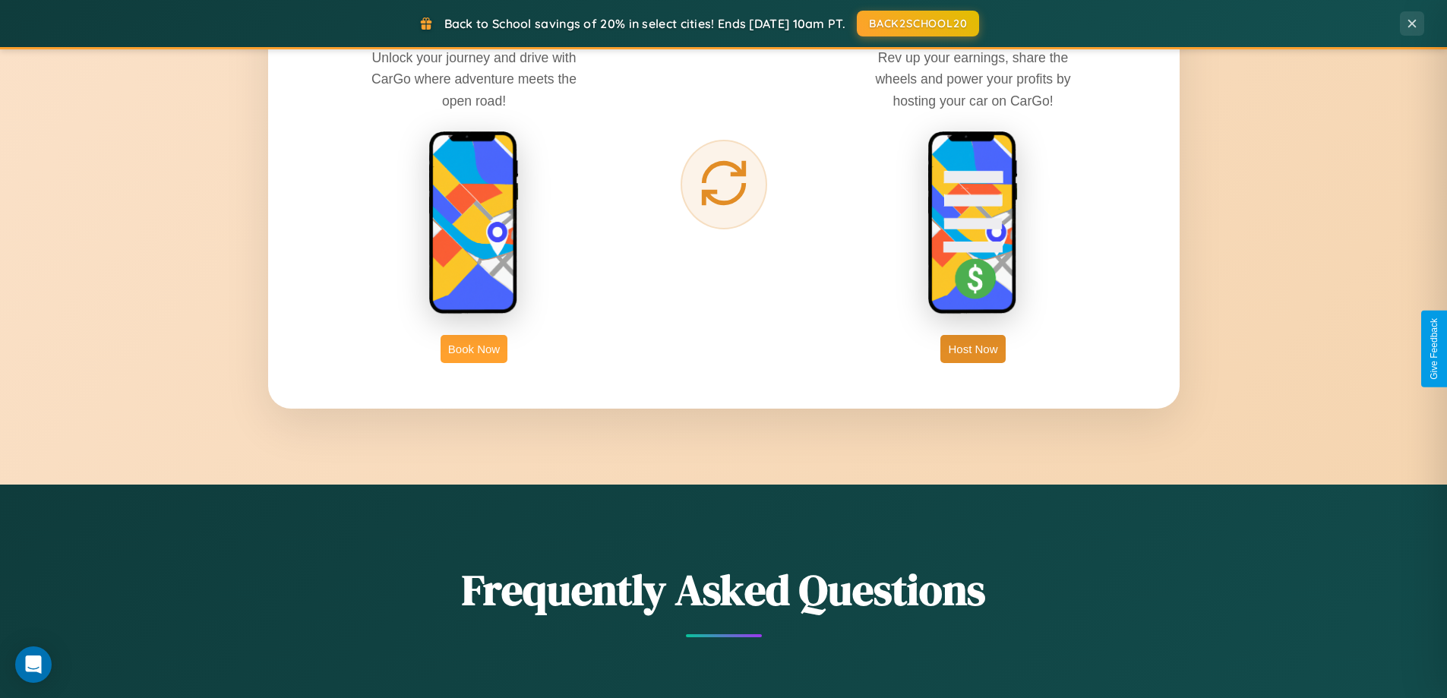 This screenshot has width=1447, height=698. What do you see at coordinates (474, 349) in the screenshot?
I see `button: Book Now` at bounding box center [474, 349].